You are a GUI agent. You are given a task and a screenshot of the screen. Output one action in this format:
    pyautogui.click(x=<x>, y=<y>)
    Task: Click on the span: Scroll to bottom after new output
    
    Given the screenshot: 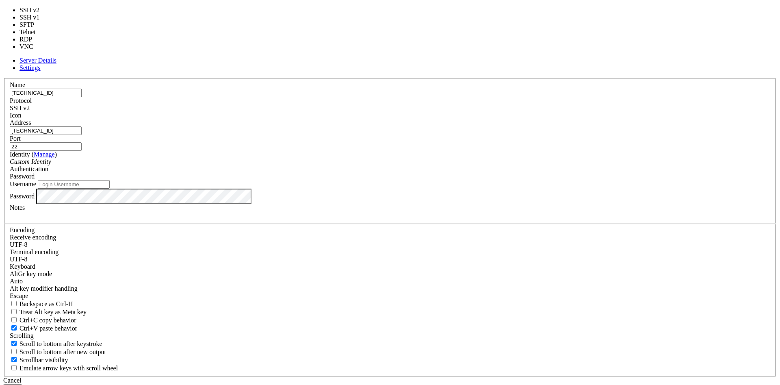 What is the action you would take?
    pyautogui.click(x=63, y=351)
    